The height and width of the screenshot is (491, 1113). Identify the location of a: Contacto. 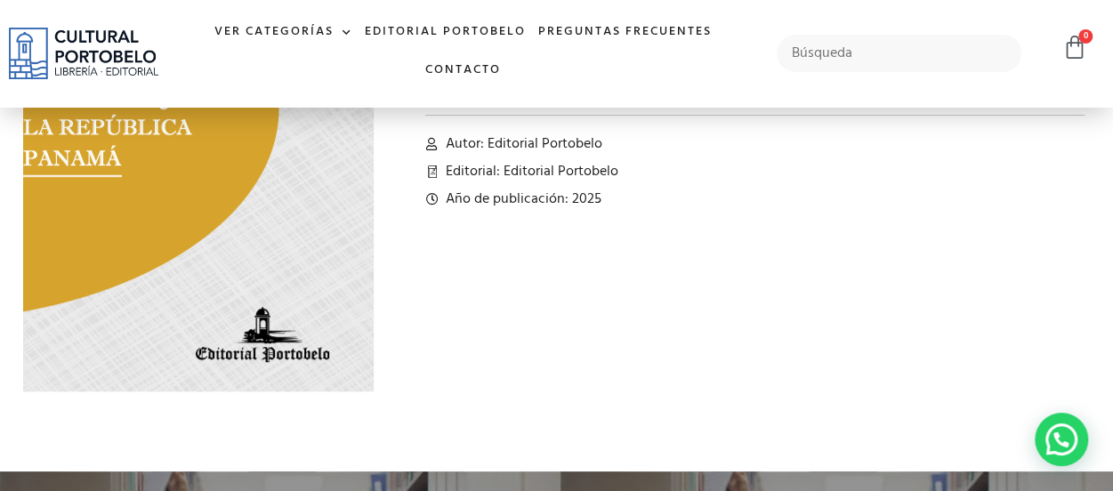
(462, 70).